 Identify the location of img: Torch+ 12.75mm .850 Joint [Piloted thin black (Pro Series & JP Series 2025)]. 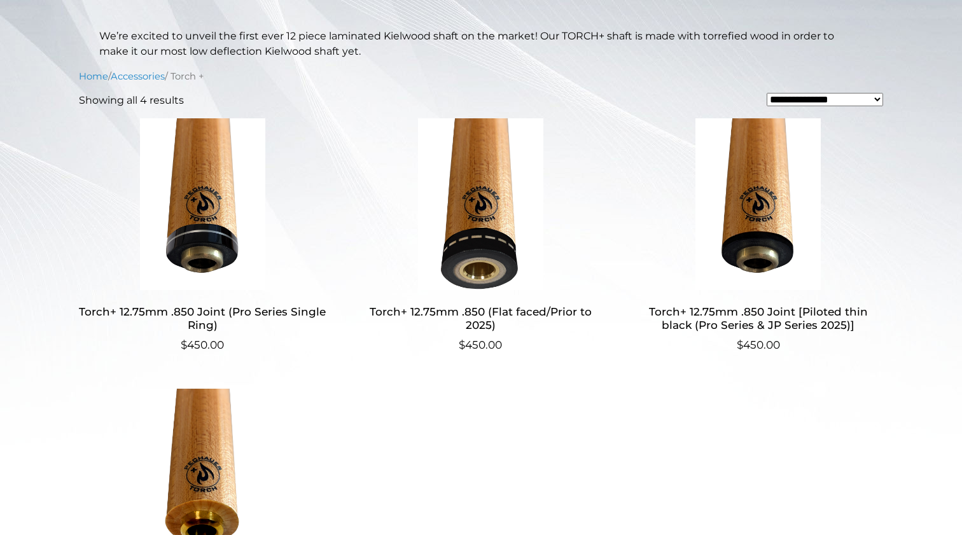
(758, 204).